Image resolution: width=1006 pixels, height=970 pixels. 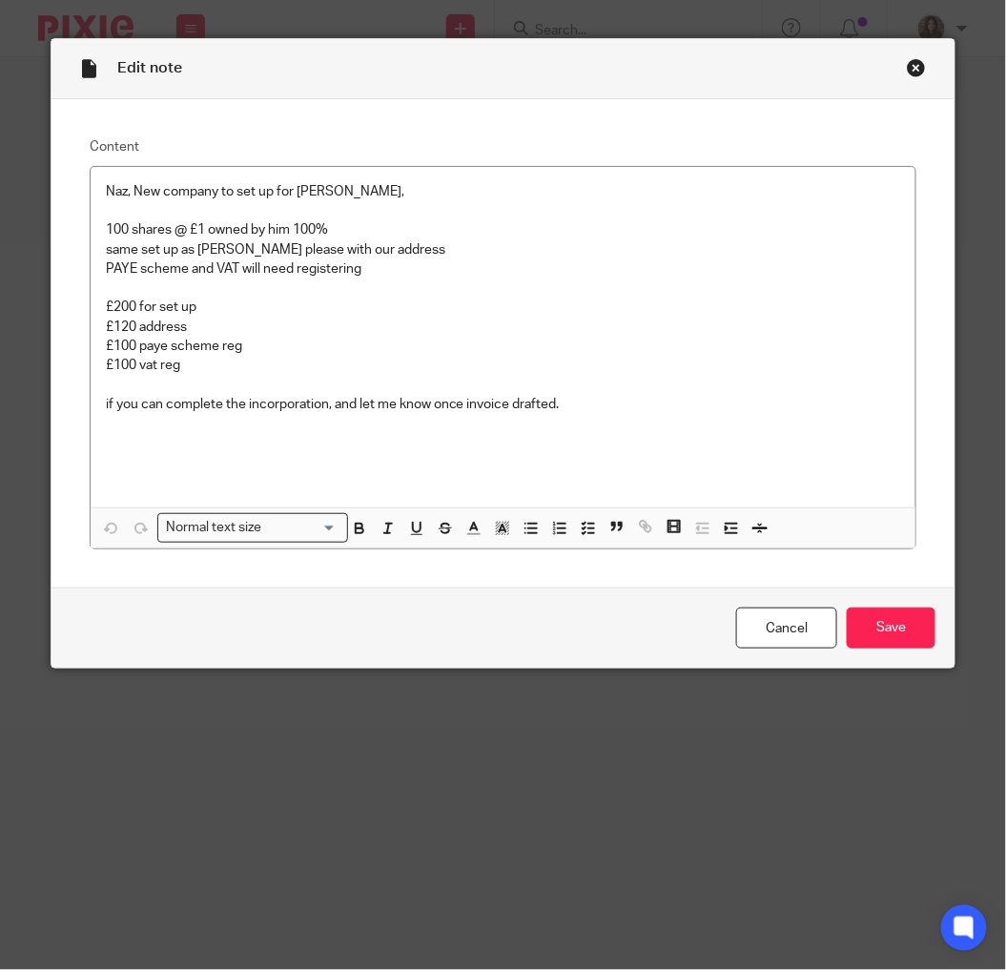 I want to click on input: Save, so click(x=891, y=628).